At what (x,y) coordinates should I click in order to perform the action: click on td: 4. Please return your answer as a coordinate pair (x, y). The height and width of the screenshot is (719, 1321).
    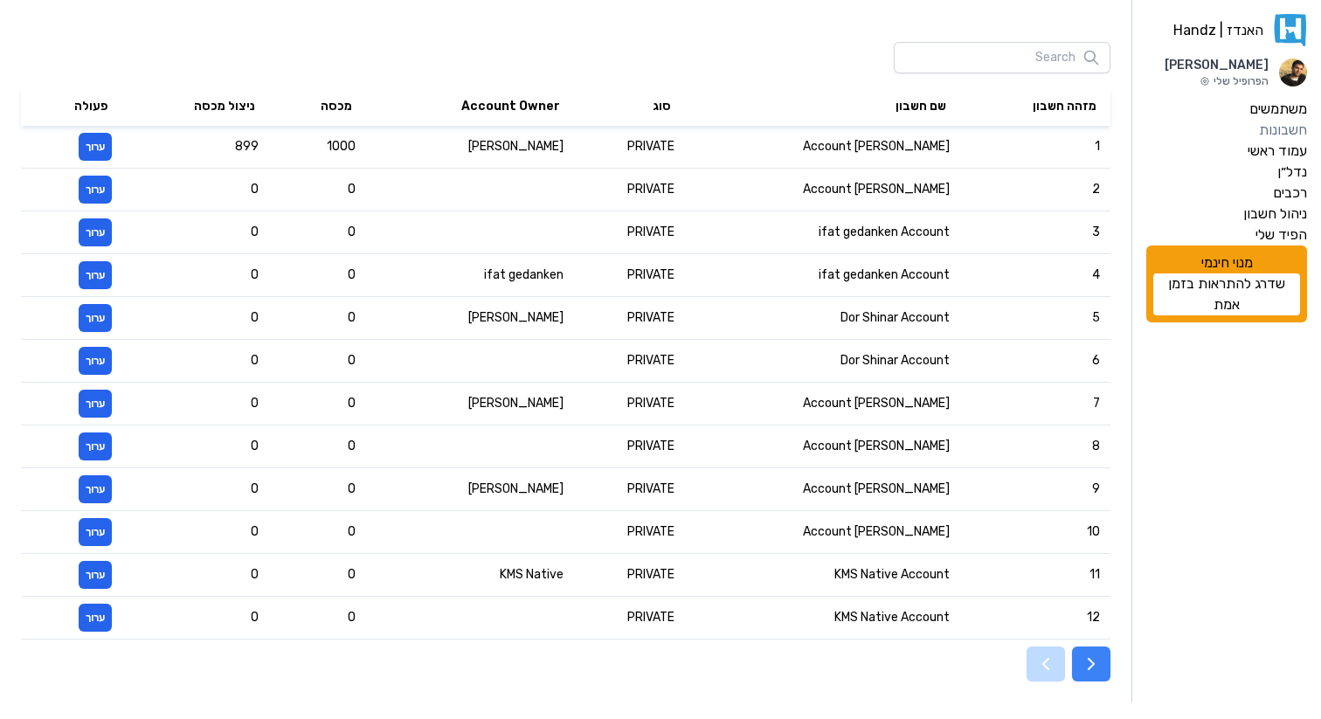
    Looking at the image, I should click on (1035, 275).